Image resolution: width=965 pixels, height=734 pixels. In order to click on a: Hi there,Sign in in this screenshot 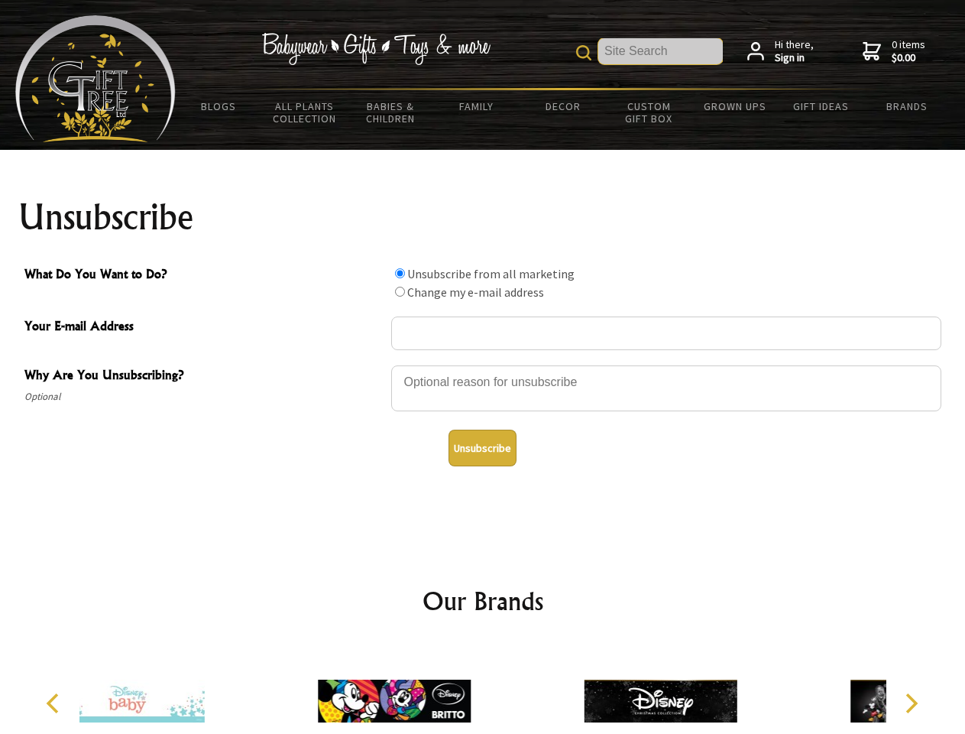, I will do `click(780, 51)`.